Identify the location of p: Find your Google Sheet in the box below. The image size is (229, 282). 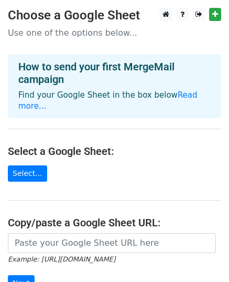
(114, 101).